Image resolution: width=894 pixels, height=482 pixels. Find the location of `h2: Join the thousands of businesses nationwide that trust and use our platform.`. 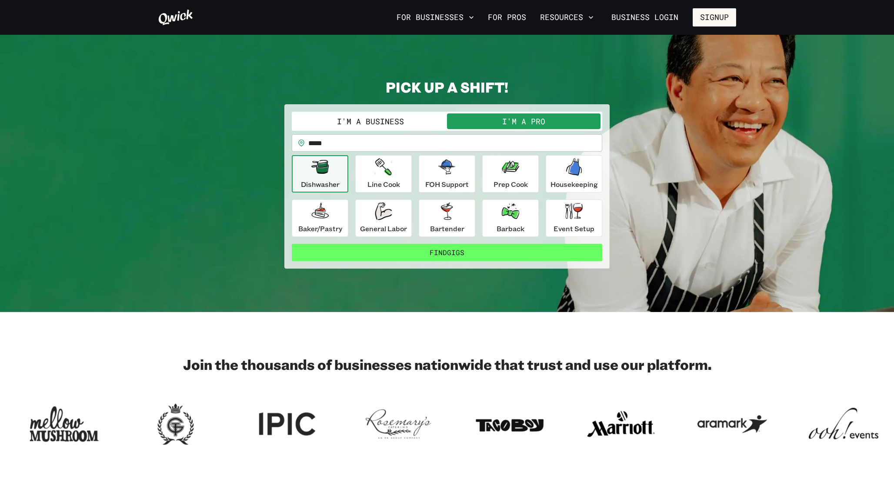

h2: Join the thousands of businesses nationwide that trust and use our platform. is located at coordinates (447, 364).